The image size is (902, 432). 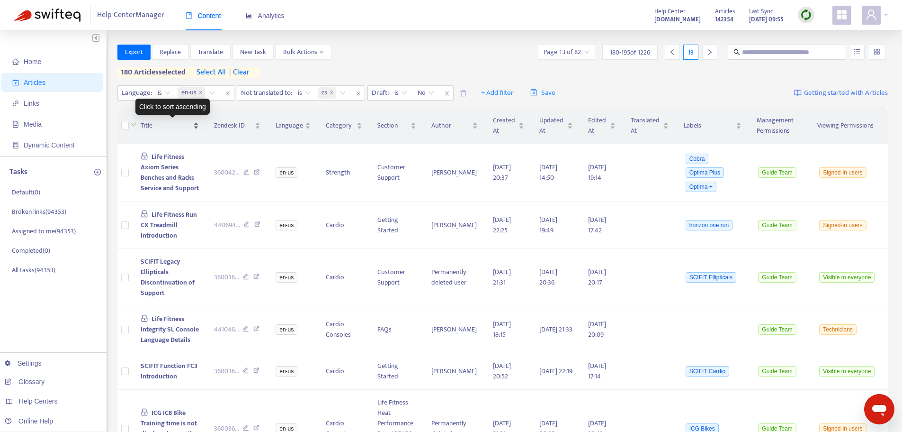 What do you see at coordinates (16, 103) in the screenshot?
I see `span: link` at bounding box center [16, 103].